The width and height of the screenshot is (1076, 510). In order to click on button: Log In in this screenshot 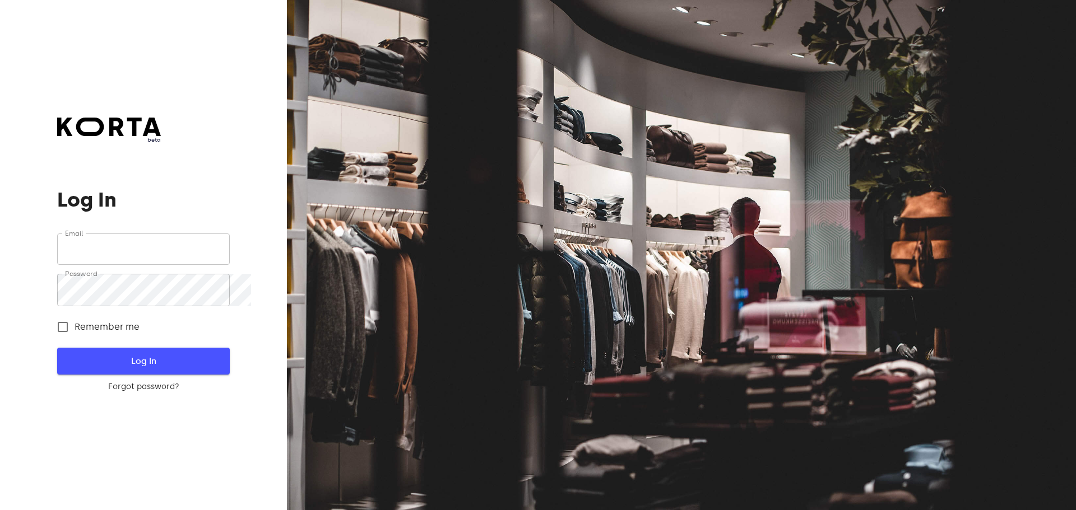, I will do `click(143, 361)`.